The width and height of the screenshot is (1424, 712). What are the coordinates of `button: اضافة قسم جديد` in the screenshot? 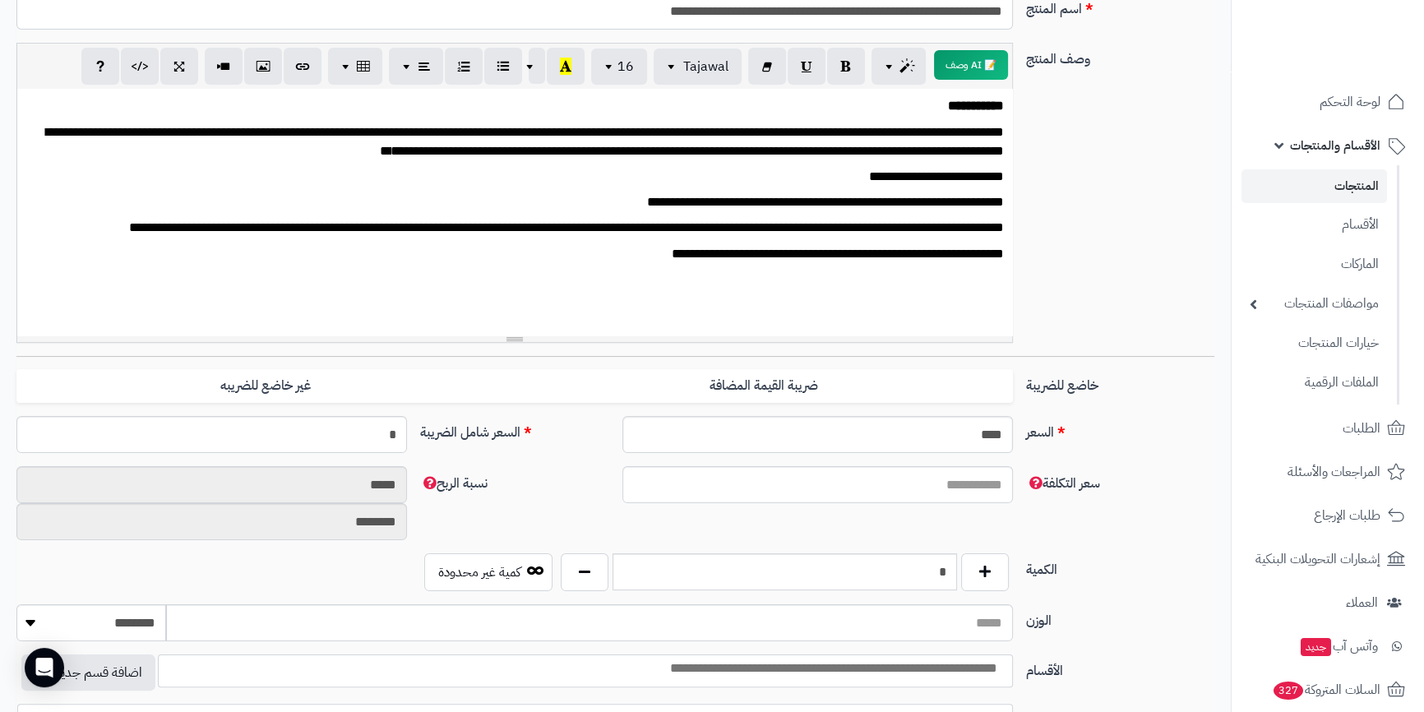 It's located at (88, 672).